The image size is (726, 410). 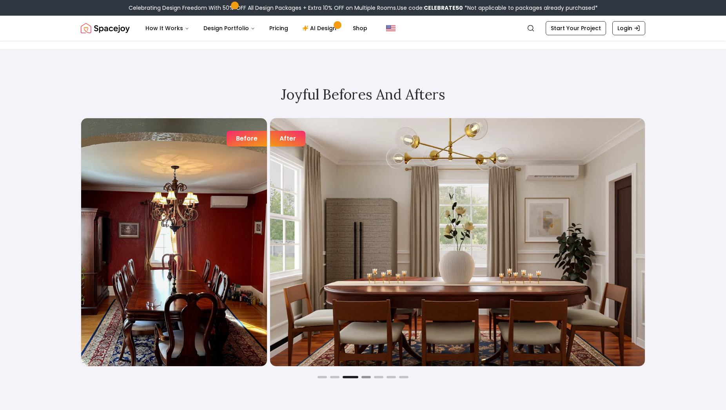 I want to click on img: Spacejoy Logo, so click(x=105, y=28).